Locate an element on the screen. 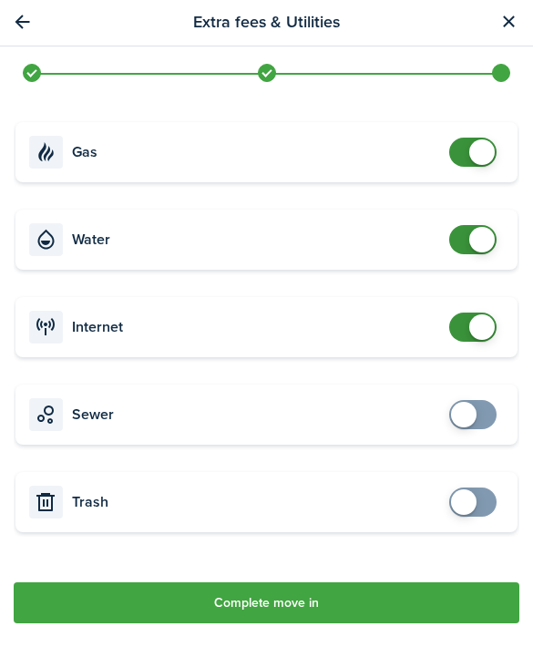 This screenshot has width=533, height=647. button: Close is located at coordinates (509, 24).